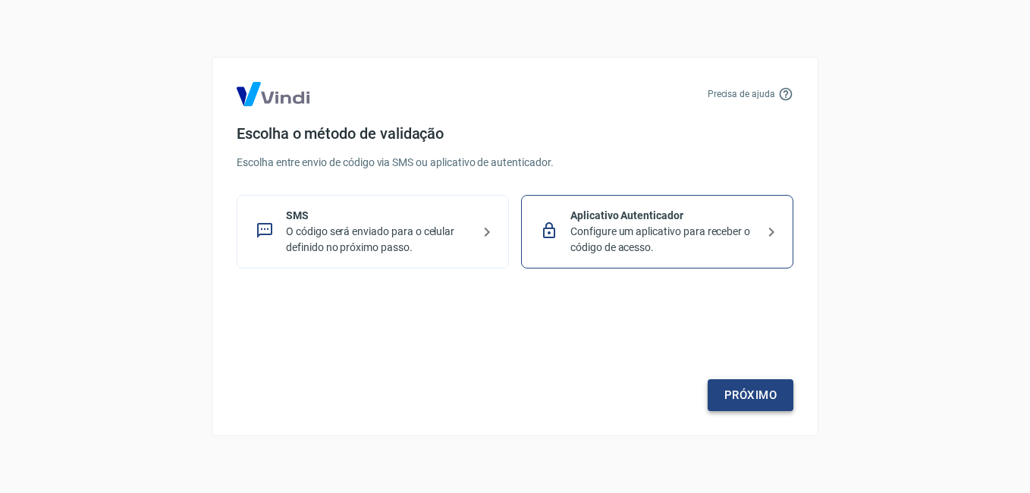  I want to click on h4: Escolha o método de validação, so click(515, 134).